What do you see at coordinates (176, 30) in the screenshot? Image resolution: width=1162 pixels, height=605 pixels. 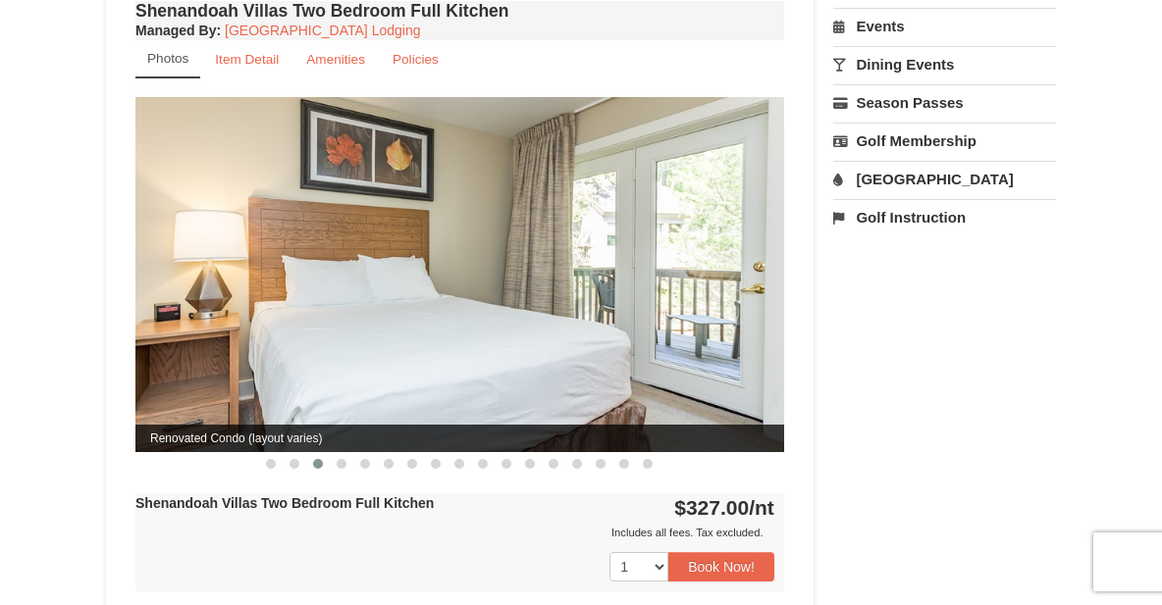 I see `span: Managed By` at bounding box center [176, 30].